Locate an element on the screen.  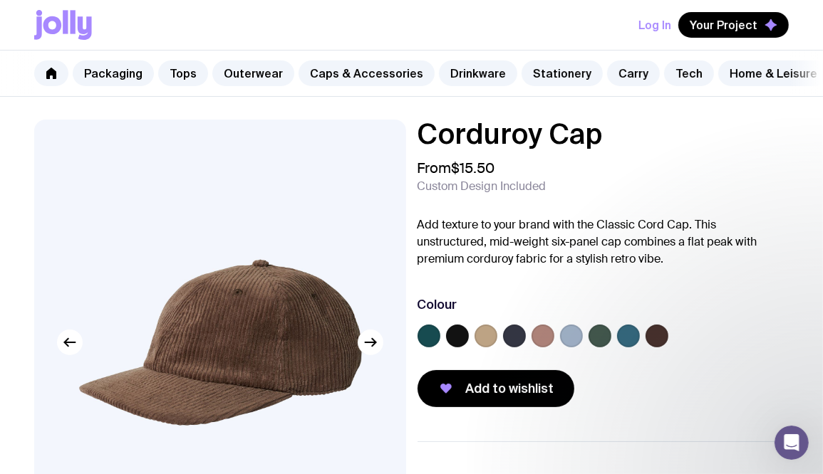
h3: Colour is located at coordinates (437, 305).